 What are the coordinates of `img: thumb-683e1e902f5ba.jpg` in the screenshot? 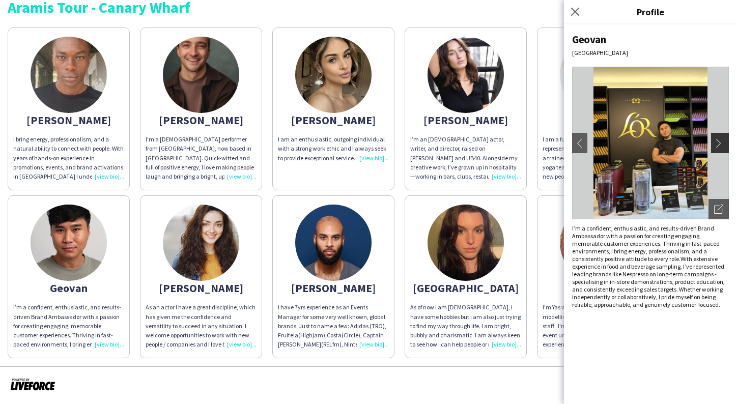 It's located at (334, 243).